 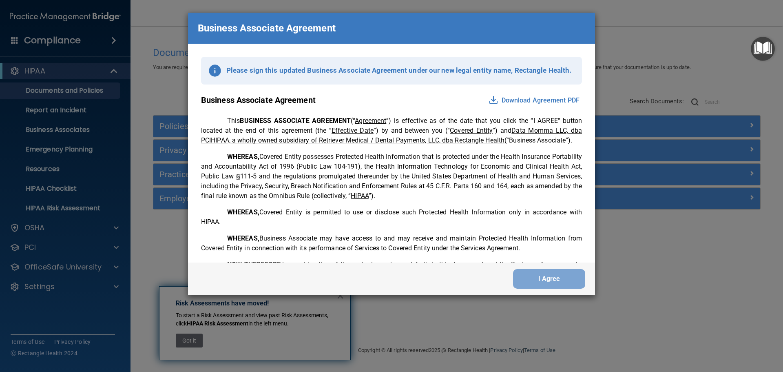 I want to click on span: BUSINESS ASSOCIATE AGREEMENT, so click(x=295, y=120).